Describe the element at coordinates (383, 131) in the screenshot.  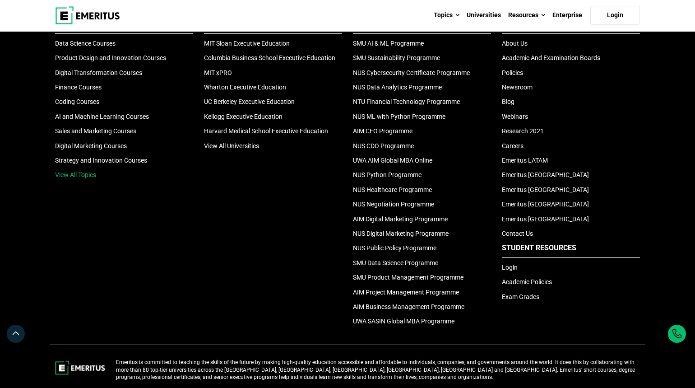
I see `a: AIM CEO Programme` at that location.